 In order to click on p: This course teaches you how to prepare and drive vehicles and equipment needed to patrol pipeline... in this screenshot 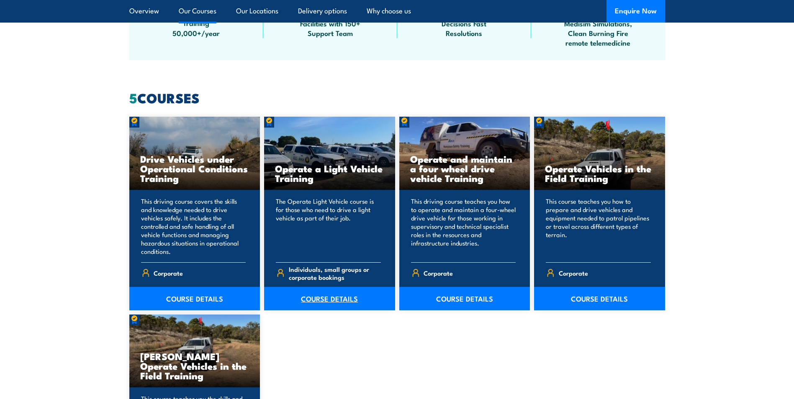, I will do `click(598, 226)`.